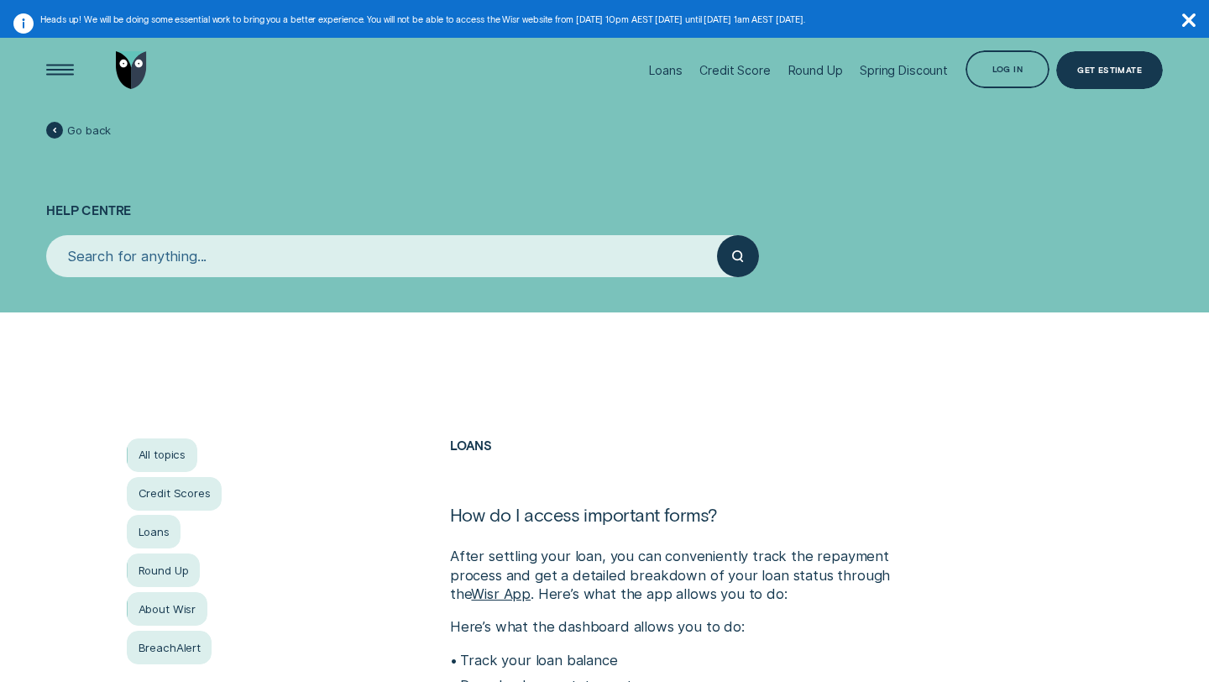  Describe the element at coordinates (60, 70) in the screenshot. I see `button: Open Menu` at that location.